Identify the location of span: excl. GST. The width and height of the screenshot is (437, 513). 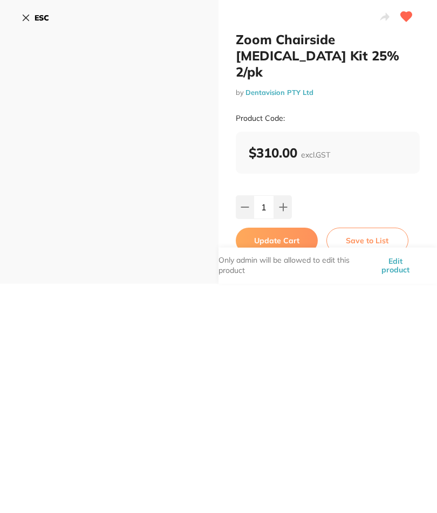
(315, 155).